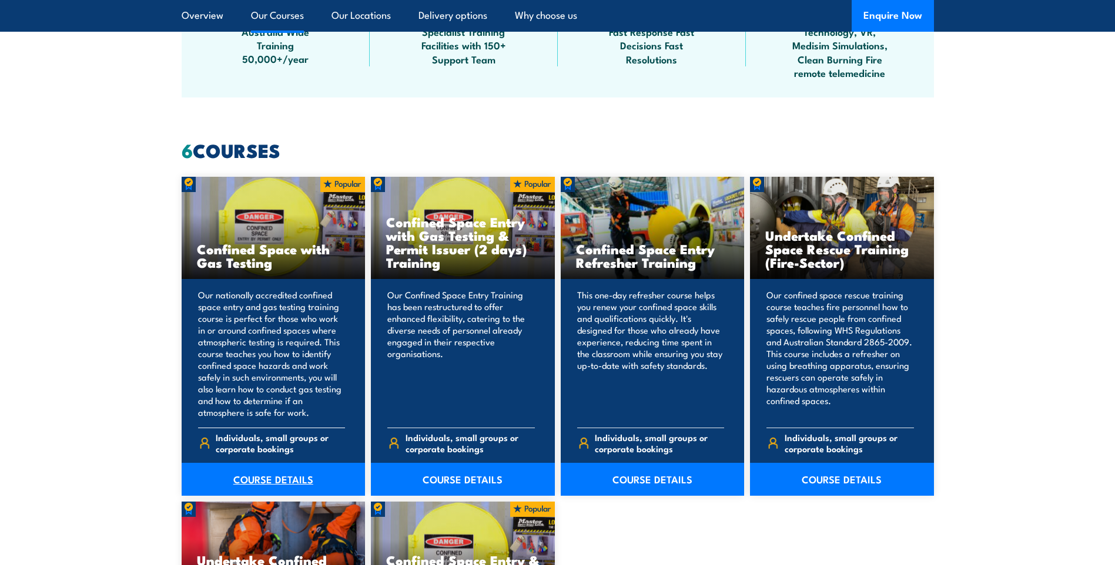  I want to click on p: Our nationally accredited confined space entry and gas testing training course is perfect for tho..., so click(271, 354).